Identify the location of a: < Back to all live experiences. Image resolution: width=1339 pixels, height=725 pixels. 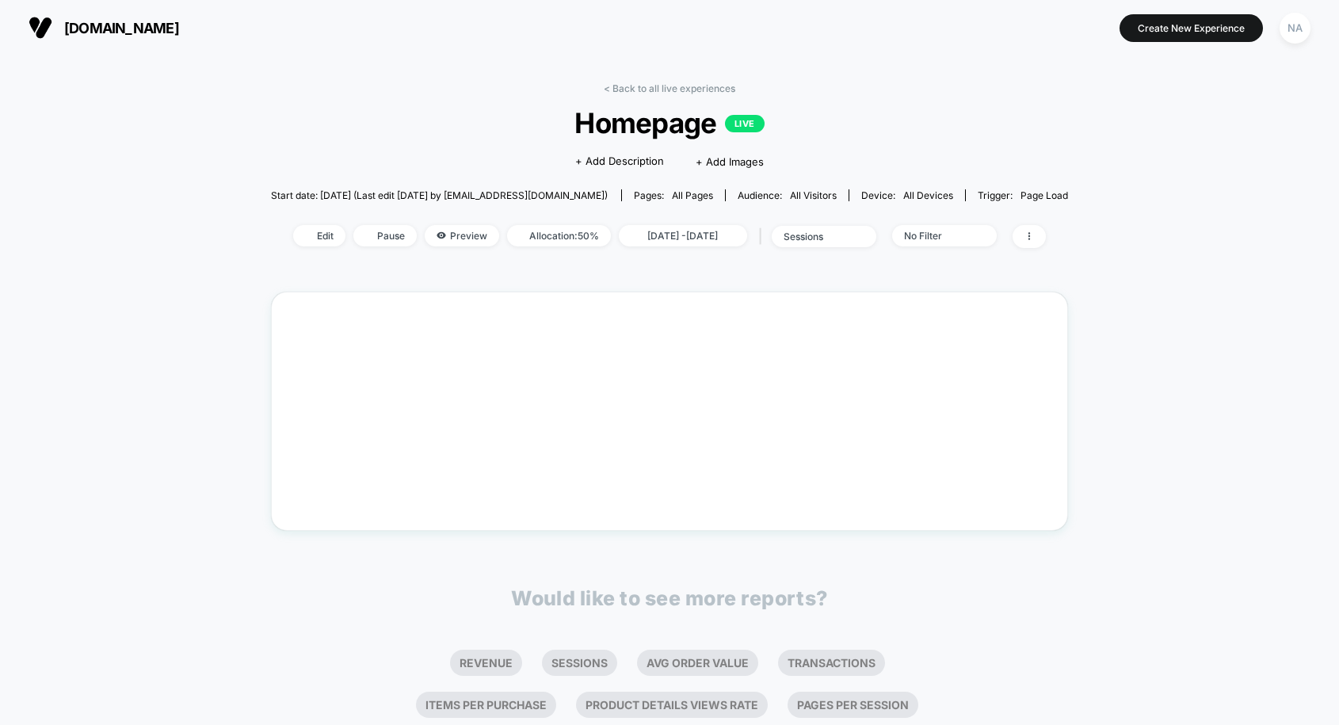
(669, 88).